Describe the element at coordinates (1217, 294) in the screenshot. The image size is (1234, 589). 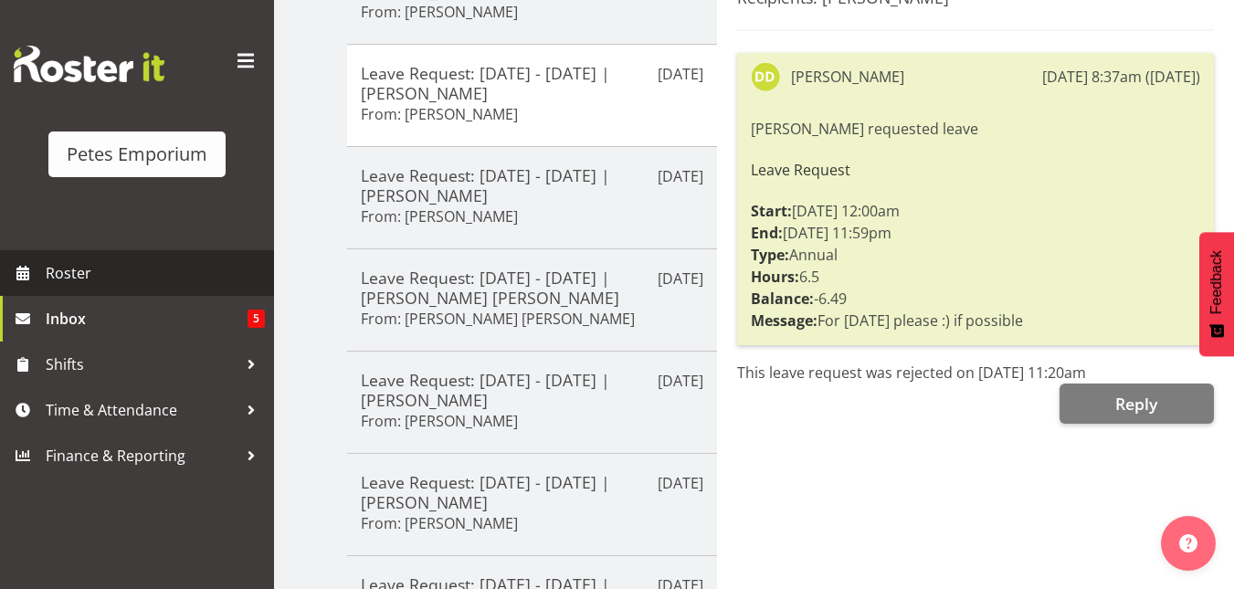
I see `button: Feedback - Show survey` at that location.